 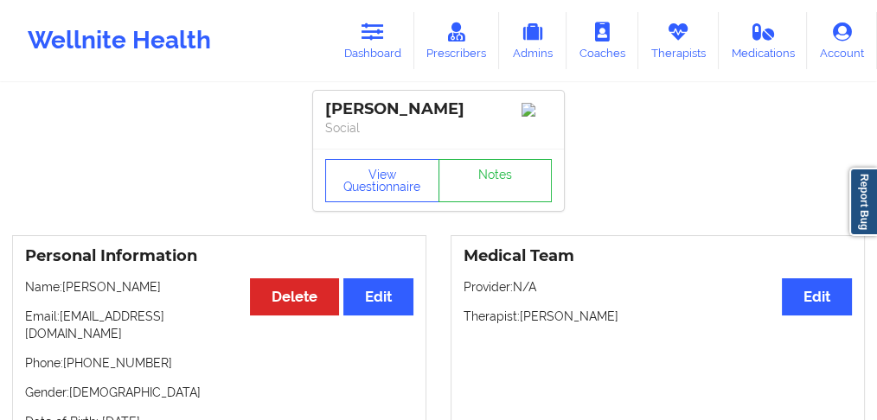 I want to click on a: Medications, so click(x=763, y=41).